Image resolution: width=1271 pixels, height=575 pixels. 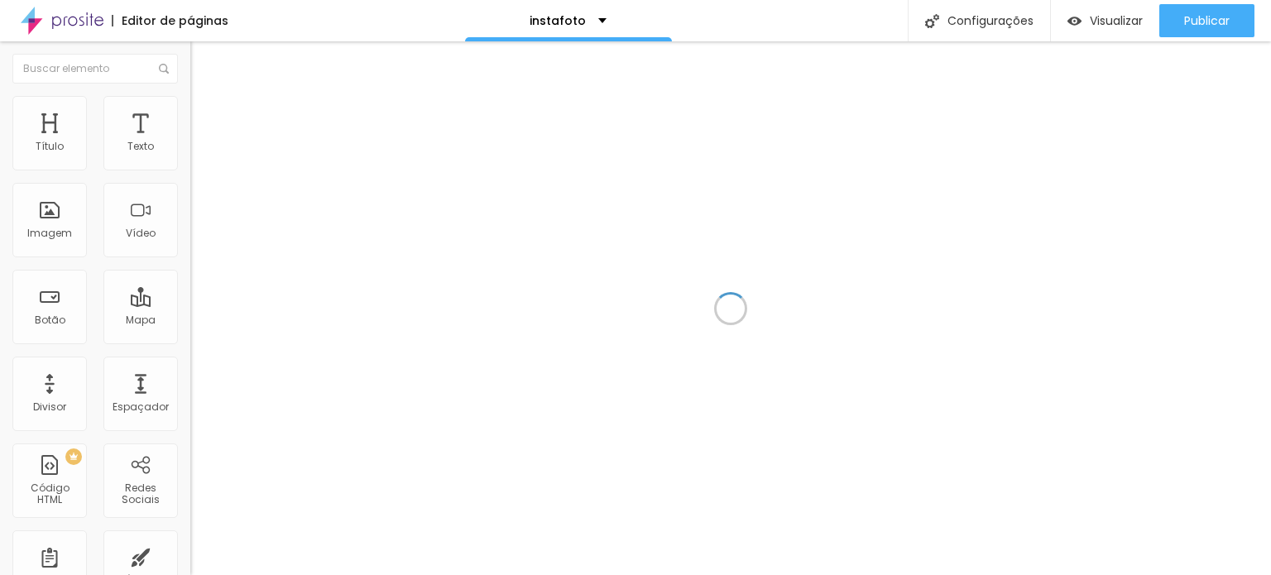 I want to click on div: Divisor, so click(x=50, y=407).